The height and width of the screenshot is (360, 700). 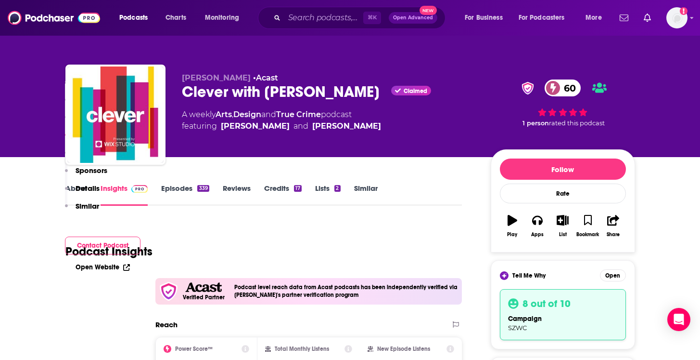 What do you see at coordinates (588, 234) in the screenshot?
I see `div: Bookmark` at bounding box center [588, 234].